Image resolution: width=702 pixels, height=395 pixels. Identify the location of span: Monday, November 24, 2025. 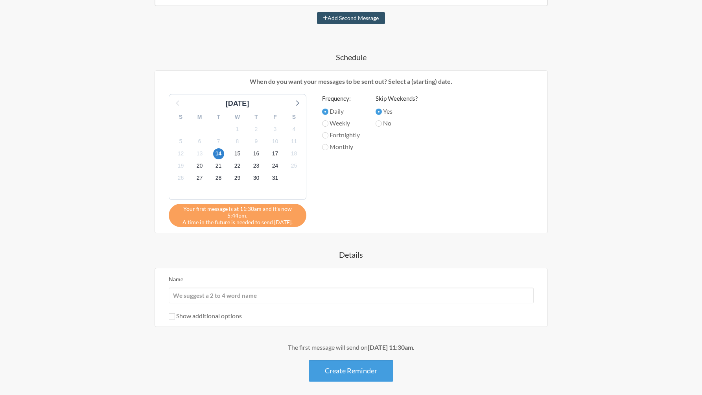
(275, 166).